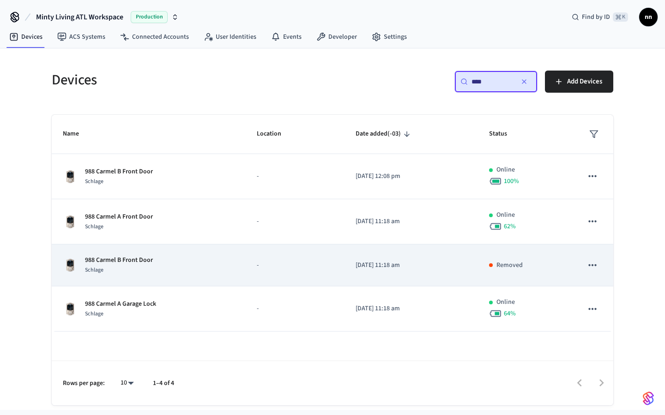 The width and height of the screenshot is (665, 415). What do you see at coordinates (510, 227) in the screenshot?
I see `span: 62 %` at bounding box center [510, 227].